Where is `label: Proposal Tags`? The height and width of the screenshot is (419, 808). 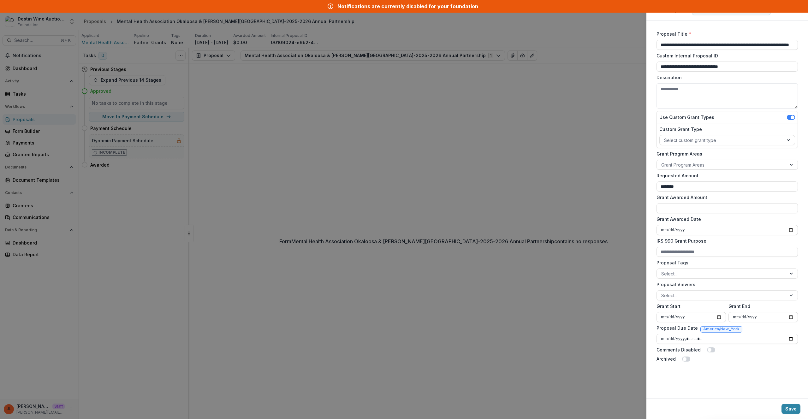
label: Proposal Tags is located at coordinates (725, 263).